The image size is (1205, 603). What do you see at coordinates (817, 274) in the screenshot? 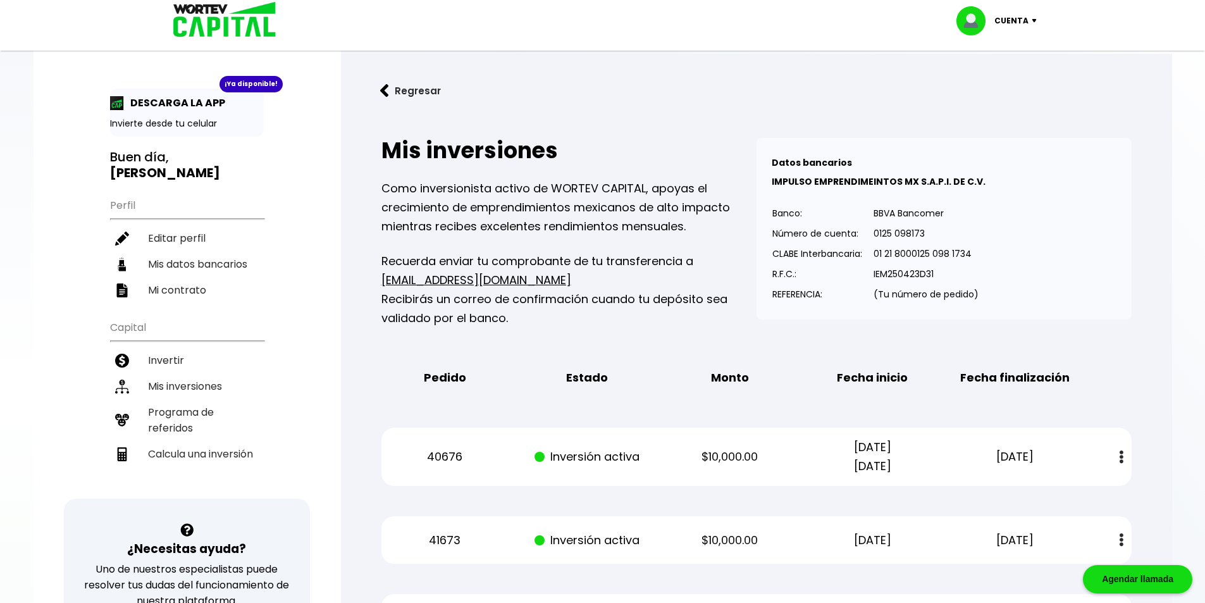
I see `p: R.F.C.:` at bounding box center [817, 274].